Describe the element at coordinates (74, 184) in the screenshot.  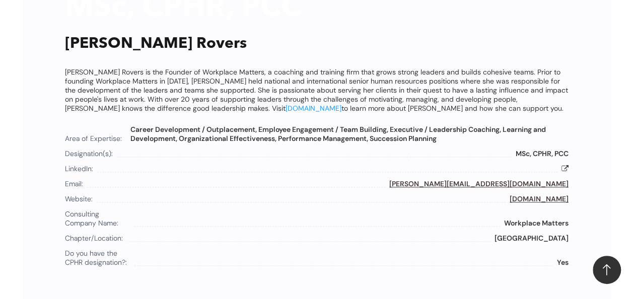
I see `span: Email` at that location.